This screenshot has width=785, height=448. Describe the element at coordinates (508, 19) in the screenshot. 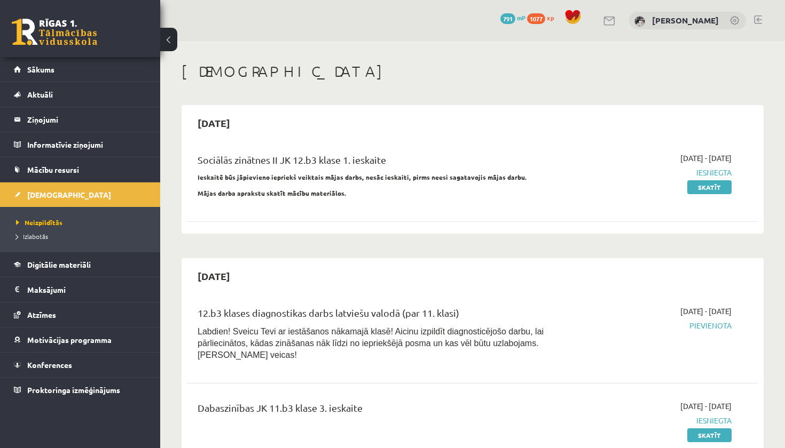

I see `span: 791` at that location.